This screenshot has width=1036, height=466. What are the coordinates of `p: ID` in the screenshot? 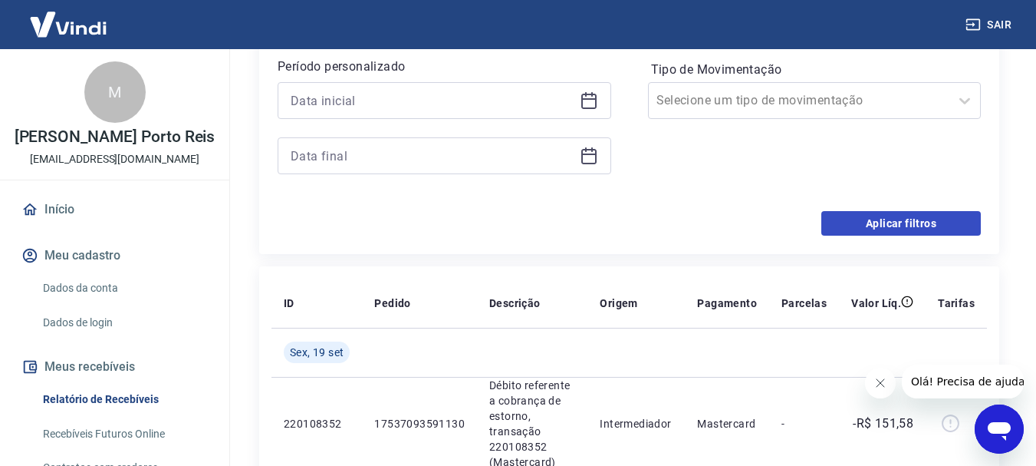 It's located at (289, 303).